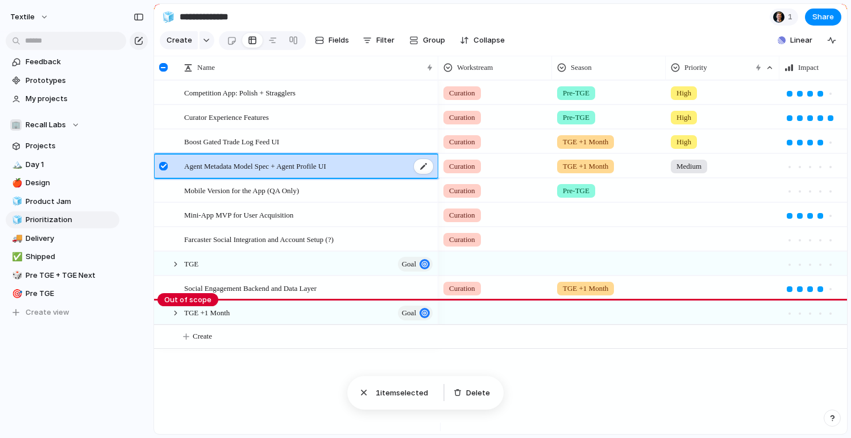  I want to click on a: 🎲Pre TGE + TGE Next, so click(63, 276).